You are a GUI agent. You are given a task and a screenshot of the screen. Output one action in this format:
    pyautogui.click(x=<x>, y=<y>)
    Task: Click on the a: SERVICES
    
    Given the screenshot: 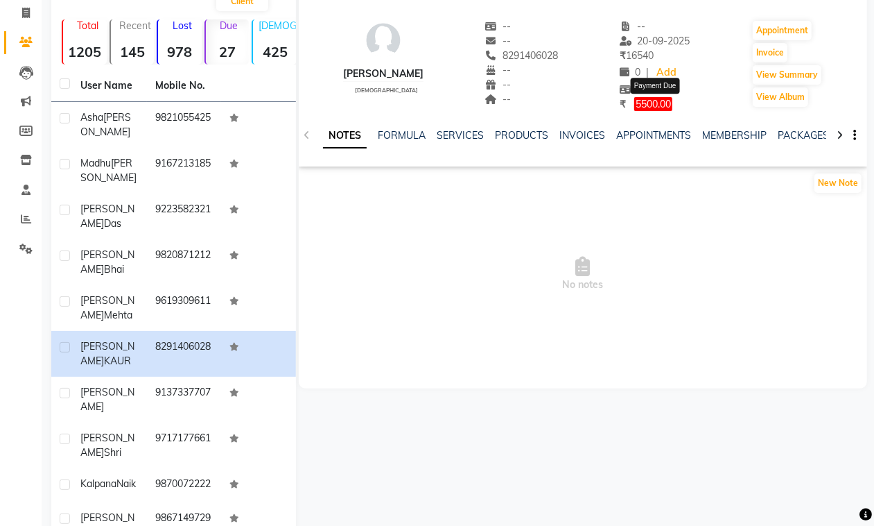 What is the action you would take?
    pyautogui.click(x=460, y=135)
    